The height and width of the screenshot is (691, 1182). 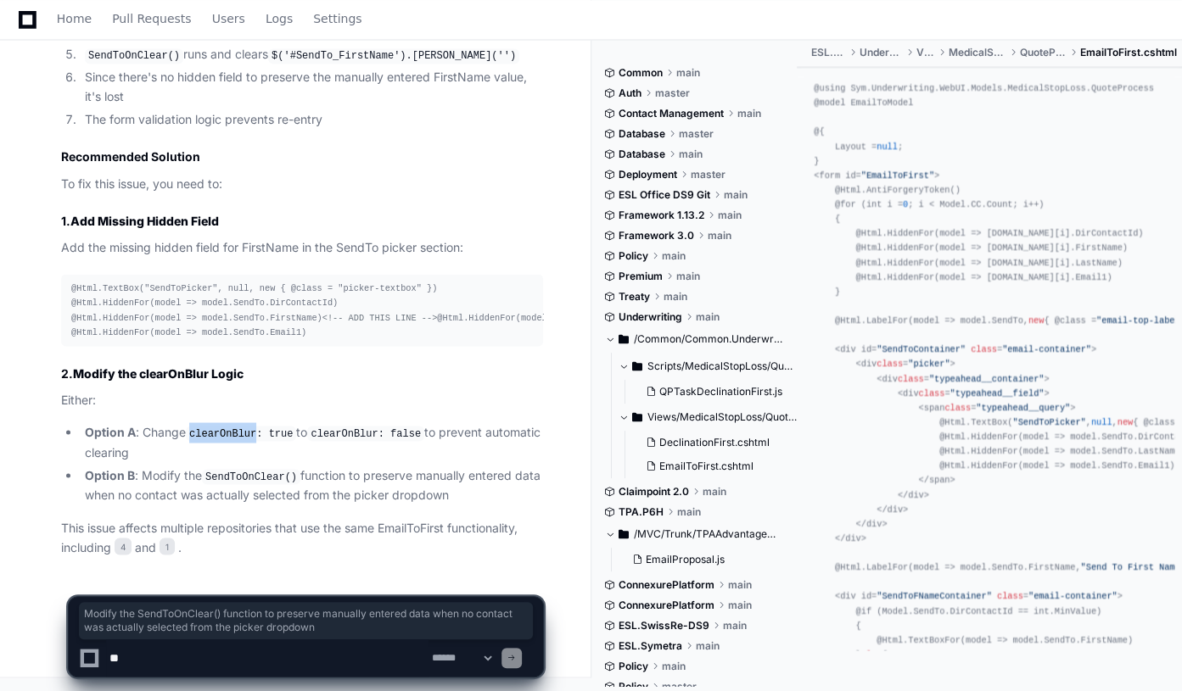 I want to click on span: "typeahead__container", so click(x=986, y=379).